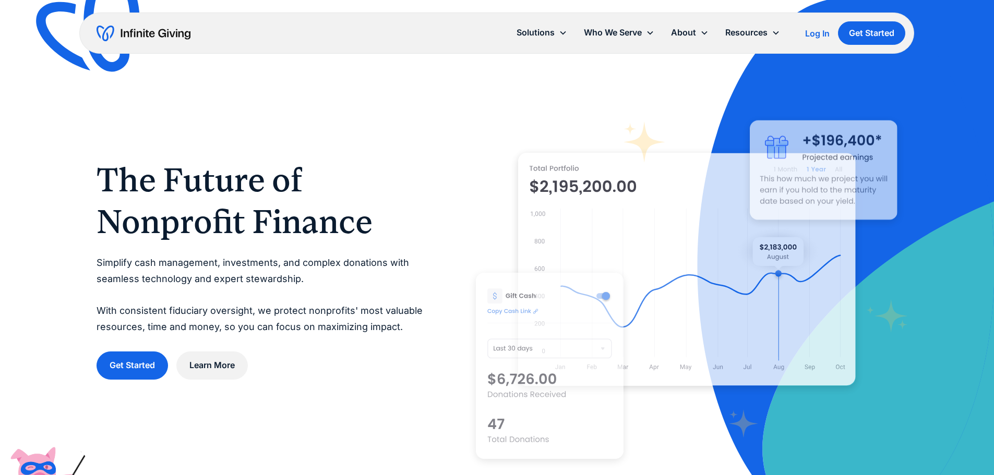 The image size is (994, 475). Describe the element at coordinates (817, 33) in the screenshot. I see `a: Log In` at that location.